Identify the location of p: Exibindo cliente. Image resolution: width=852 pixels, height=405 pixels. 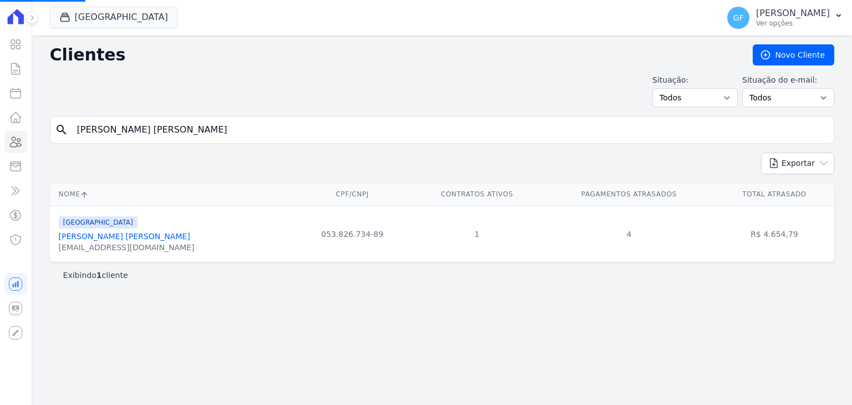
(95, 275).